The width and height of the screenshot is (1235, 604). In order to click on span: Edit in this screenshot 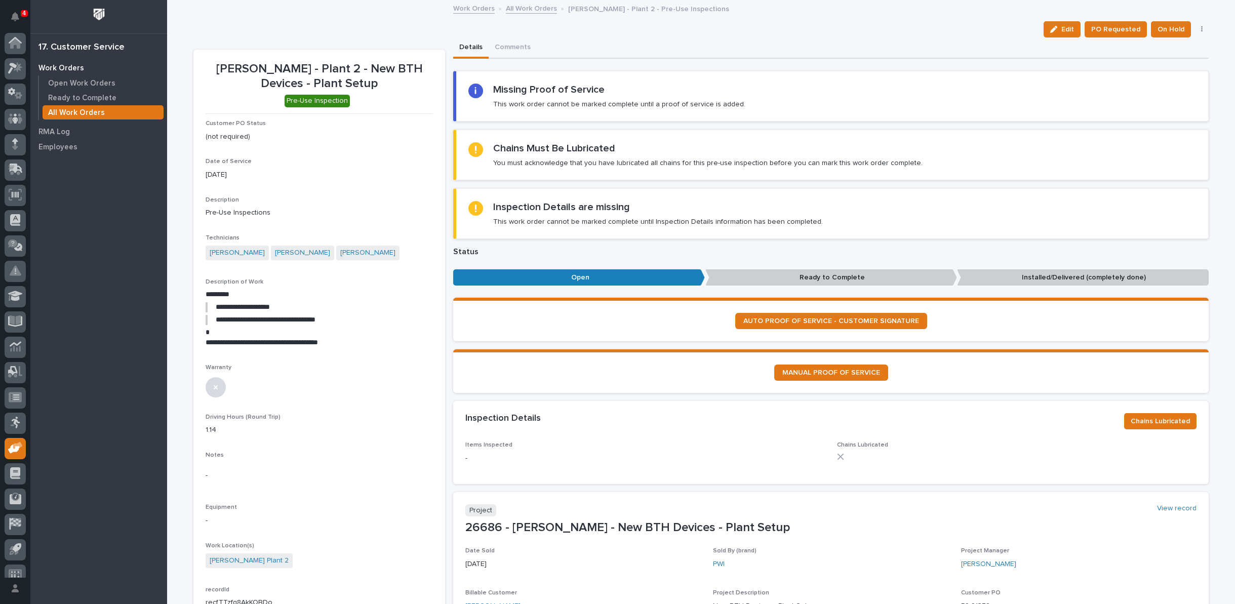, I will do `click(1067, 29)`.